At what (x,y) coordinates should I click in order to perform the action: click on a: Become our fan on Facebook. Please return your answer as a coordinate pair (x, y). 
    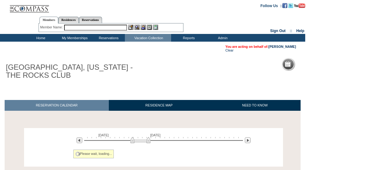
    Looking at the image, I should click on (285, 5).